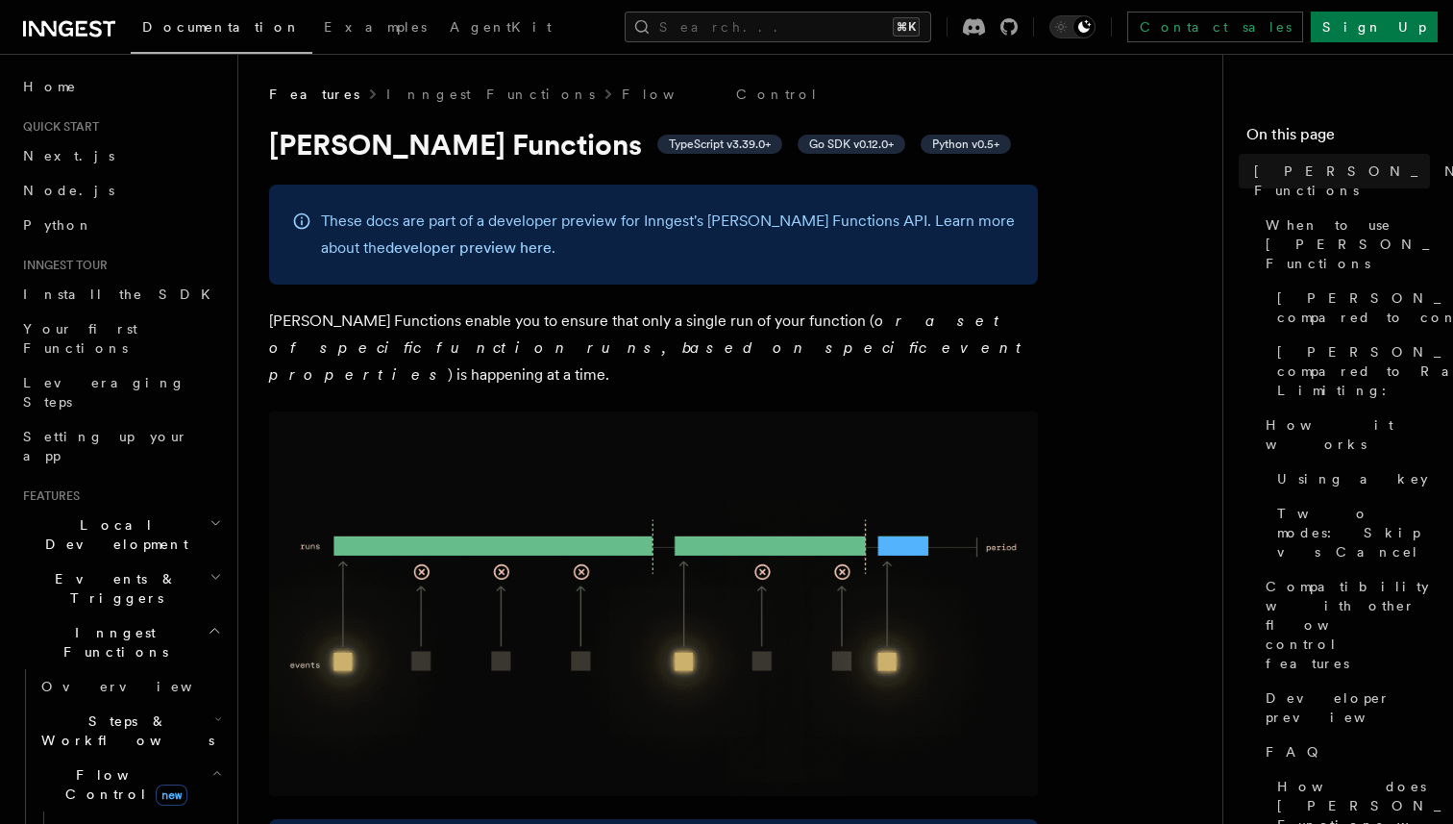 This screenshot has width=1453, height=824. Describe the element at coordinates (221, 27) in the screenshot. I see `span: Documentation` at that location.